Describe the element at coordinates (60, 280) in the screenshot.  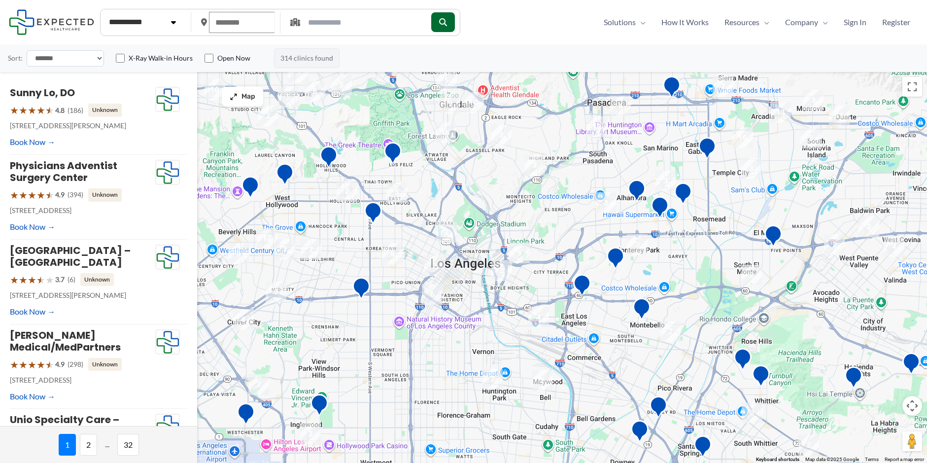
I see `span: 3.7` at that location.